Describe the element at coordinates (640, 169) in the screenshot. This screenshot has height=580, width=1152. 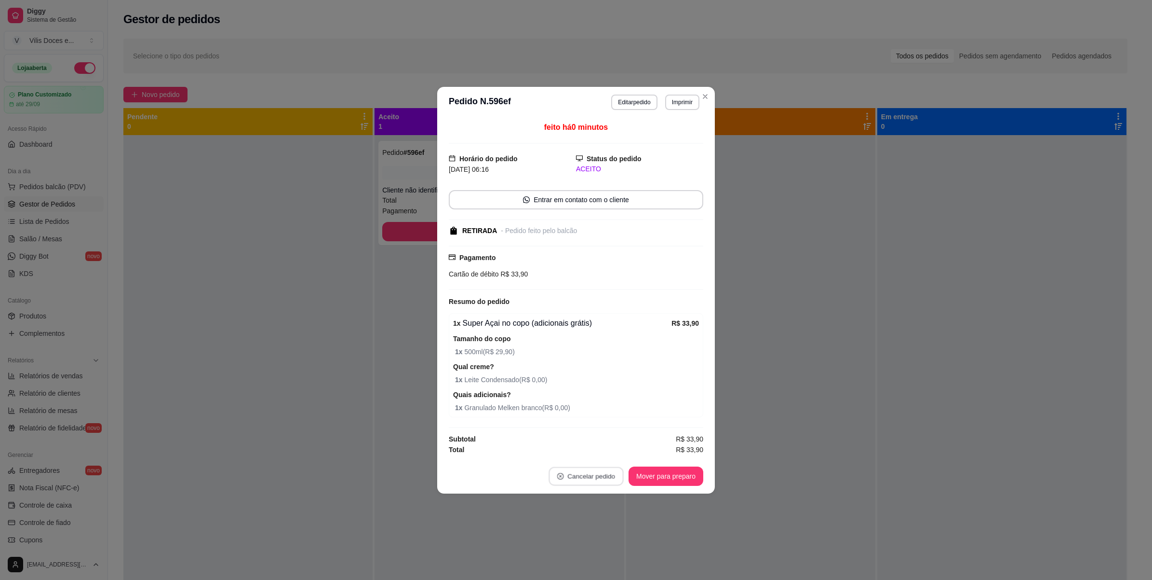
I see `div: ACEITO` at that location.